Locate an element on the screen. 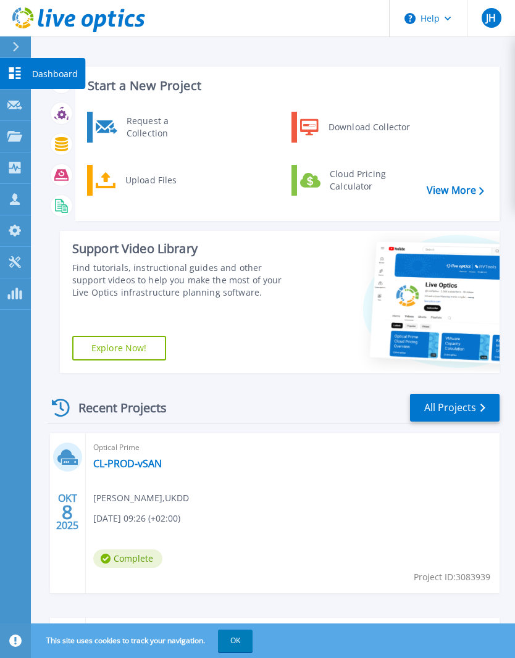 Image resolution: width=515 pixels, height=658 pixels. div: Find tutorials, instructional guides and other support videos to help you make the most of your L... is located at coordinates (184, 280).